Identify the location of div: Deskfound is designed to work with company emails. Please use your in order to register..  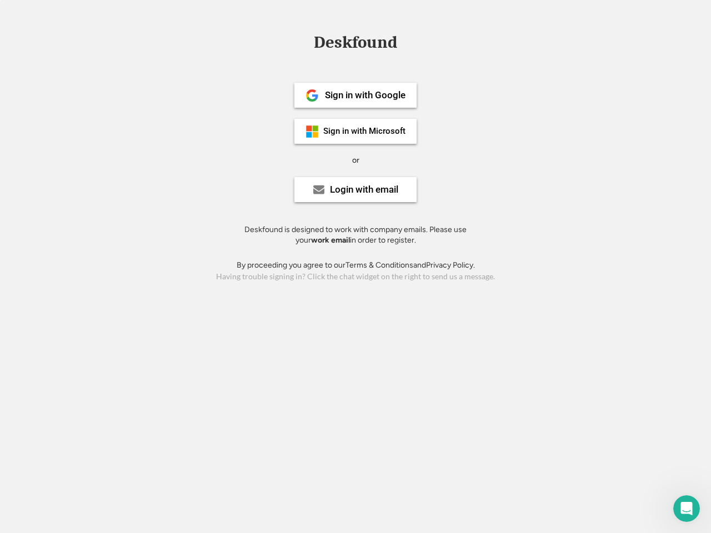
(355, 235).